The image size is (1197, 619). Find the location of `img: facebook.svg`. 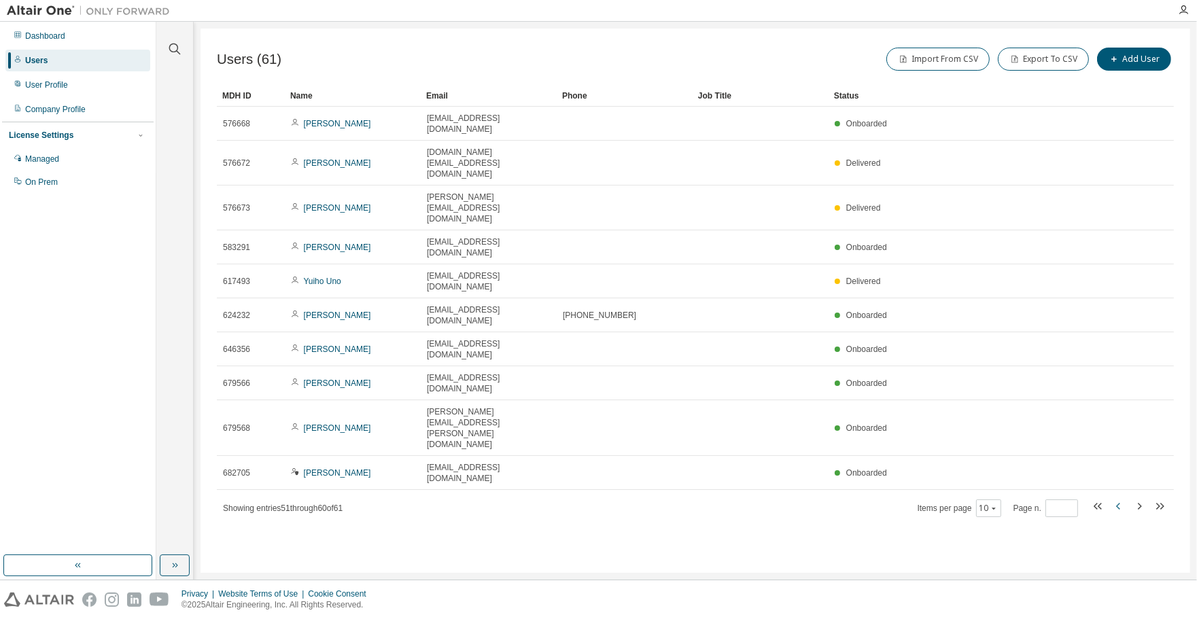

img: facebook.svg is located at coordinates (89, 600).